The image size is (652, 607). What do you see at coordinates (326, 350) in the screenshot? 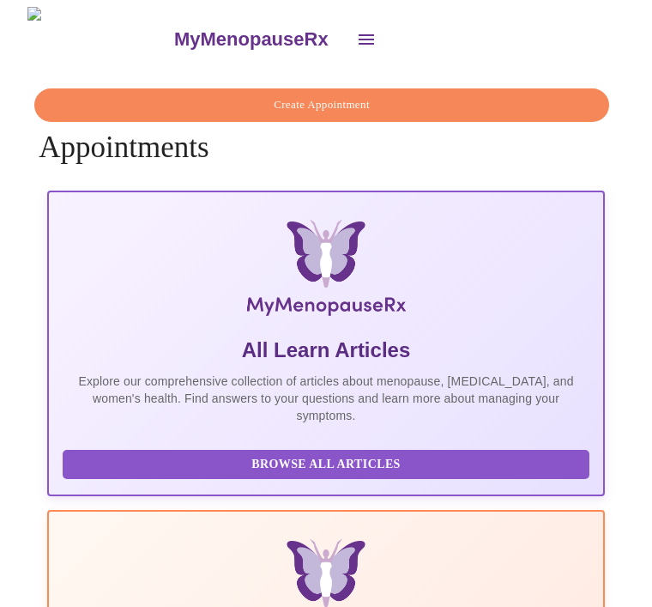
I see `h5: All Learn Articles` at bounding box center [326, 350].